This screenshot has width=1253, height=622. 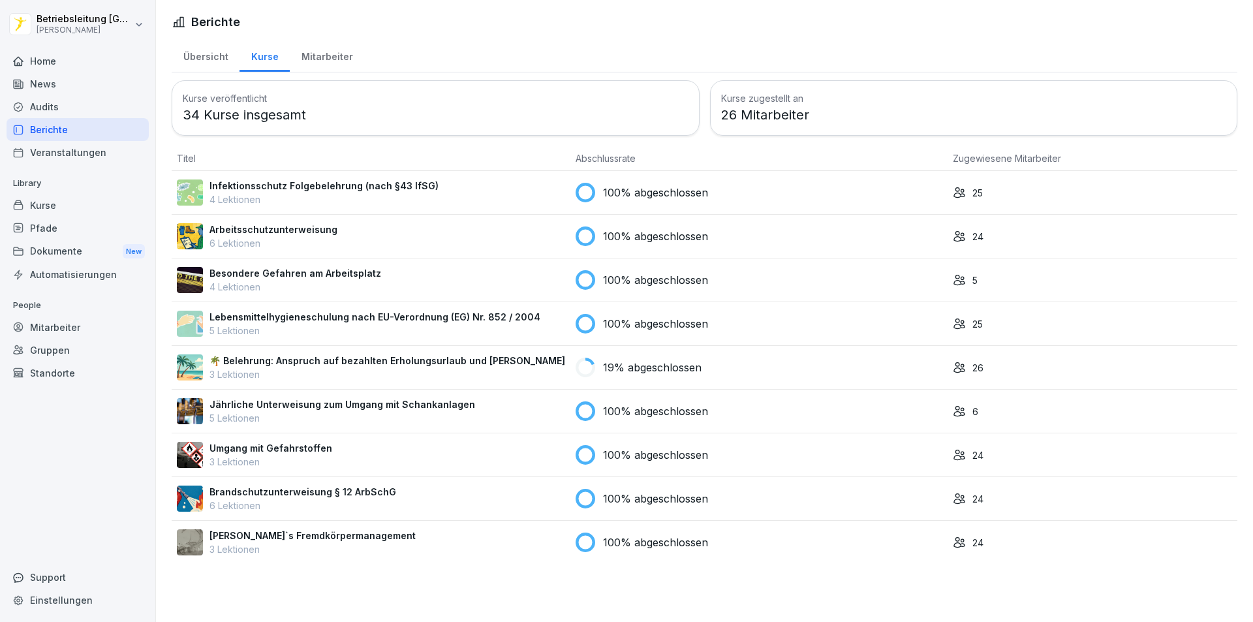 I want to click on p: 5, so click(x=975, y=280).